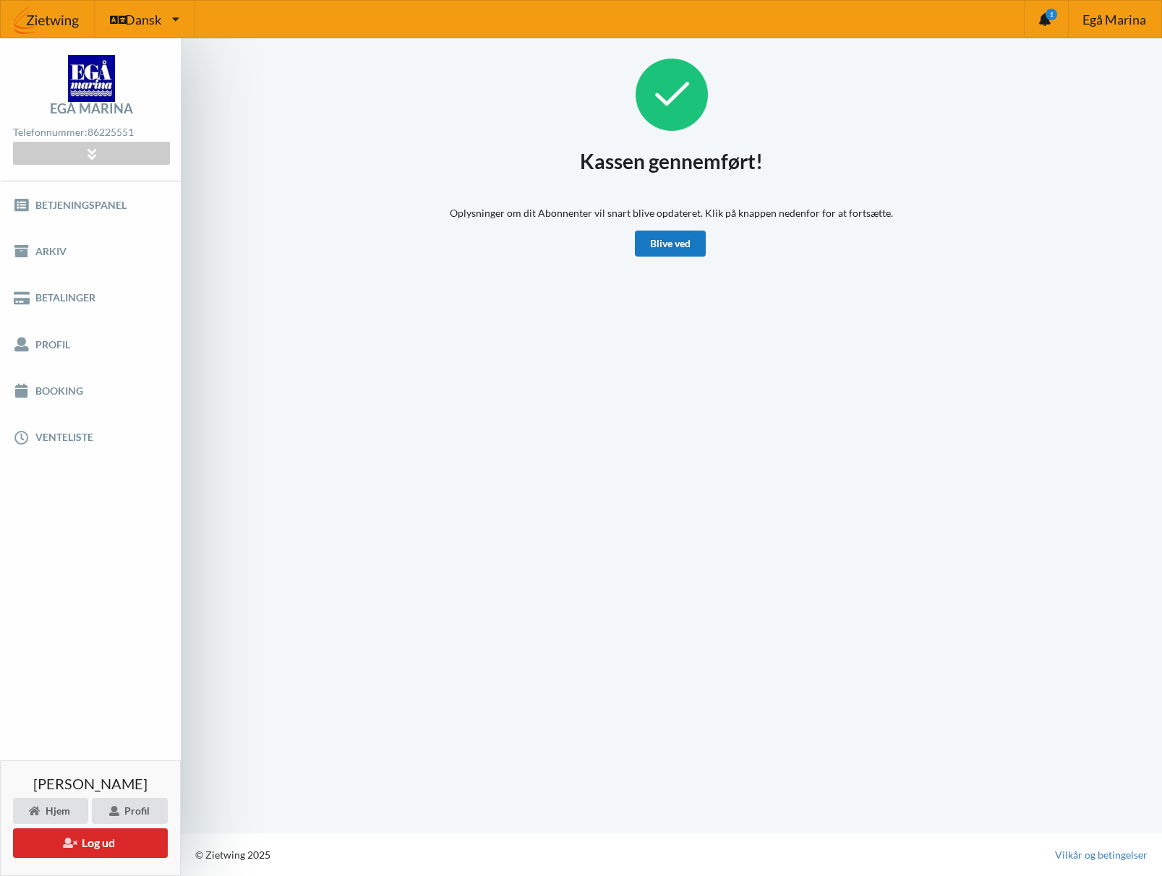  I want to click on strong: 86225551, so click(111, 132).